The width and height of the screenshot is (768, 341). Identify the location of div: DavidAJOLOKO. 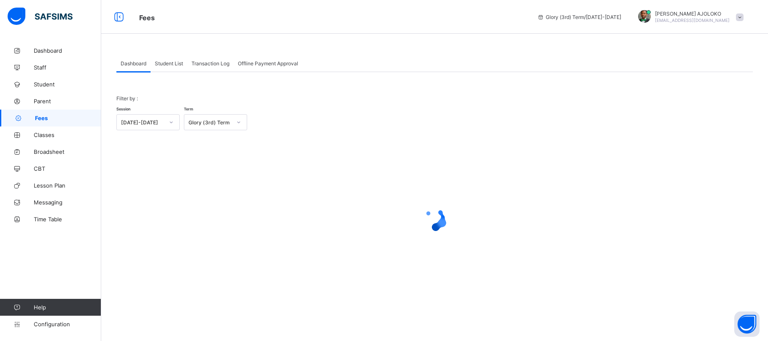
(688, 17).